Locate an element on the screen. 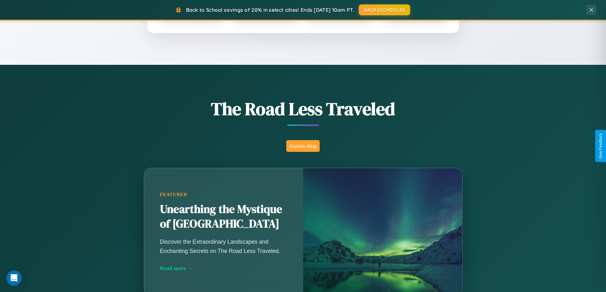  div: Read more → is located at coordinates (223, 268).